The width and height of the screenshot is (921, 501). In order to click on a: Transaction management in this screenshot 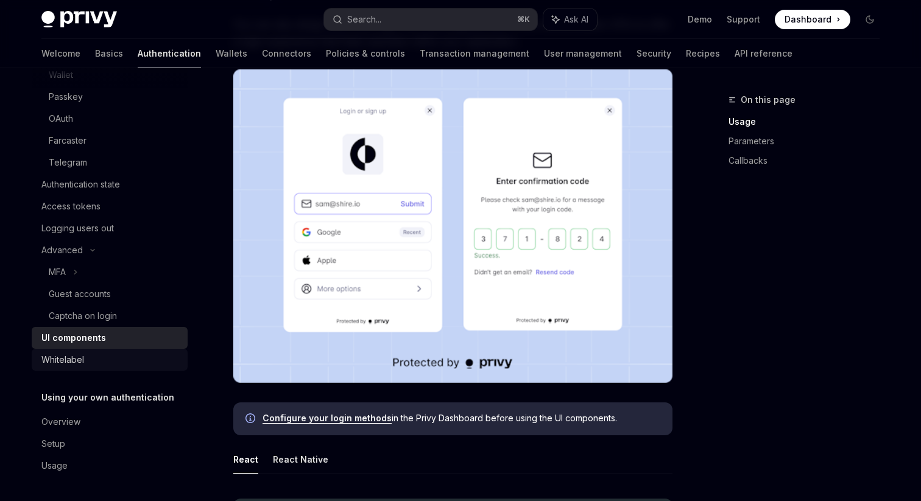, I will do `click(475, 54)`.